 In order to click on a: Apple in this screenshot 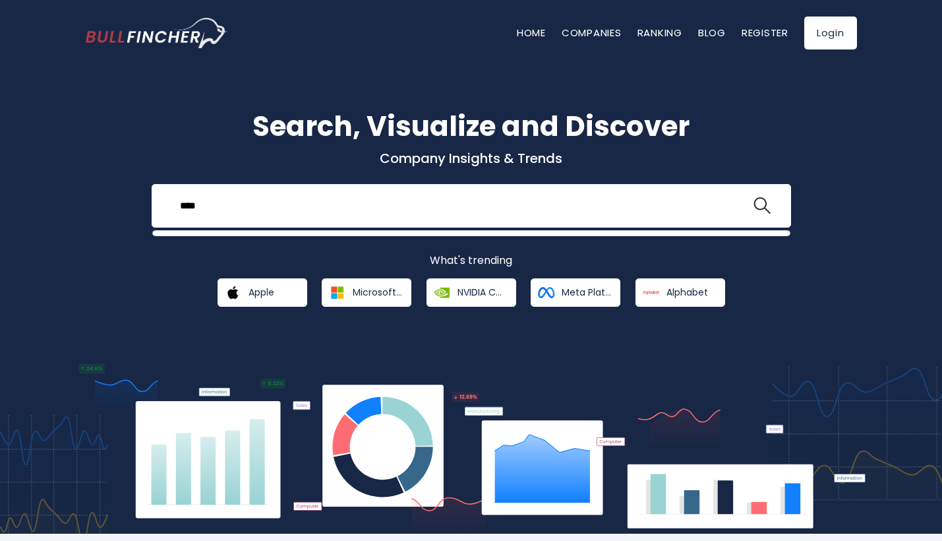, I will do `click(262, 292)`.